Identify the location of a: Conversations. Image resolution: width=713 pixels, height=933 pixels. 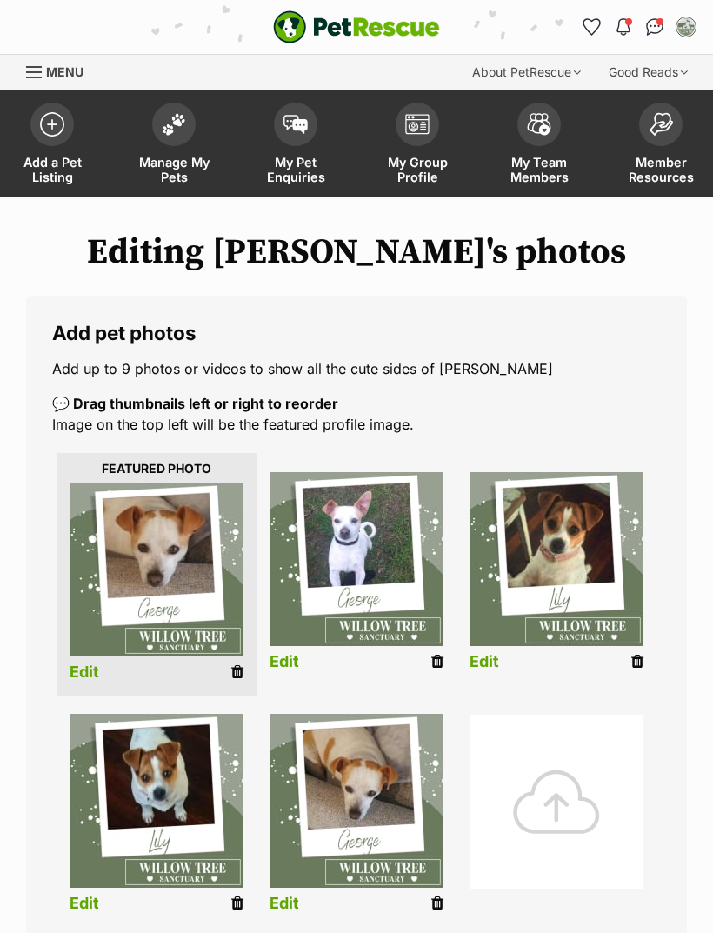
(655, 27).